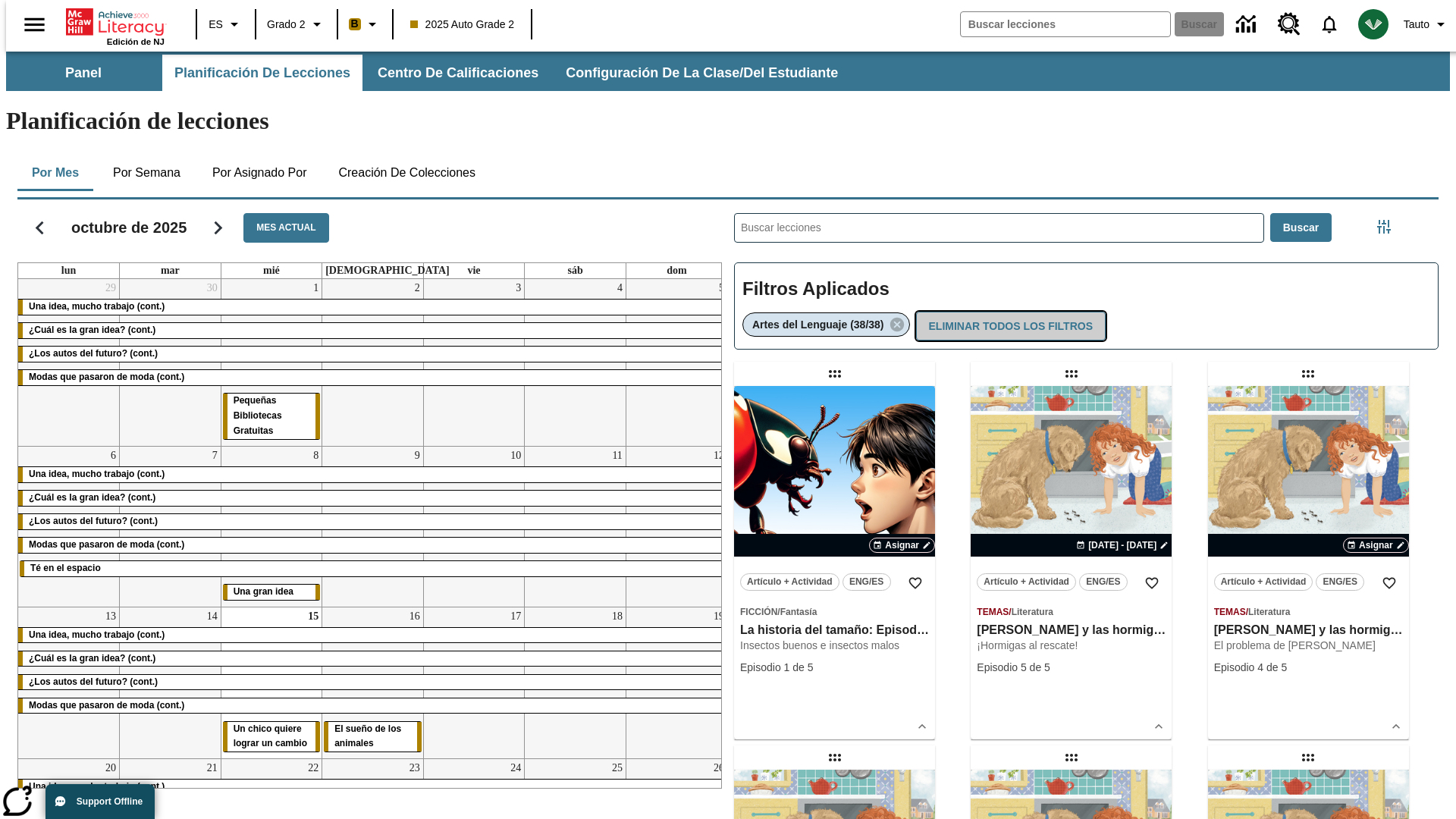  I want to click on a: 8 de octubre de 2025, so click(315, 456).